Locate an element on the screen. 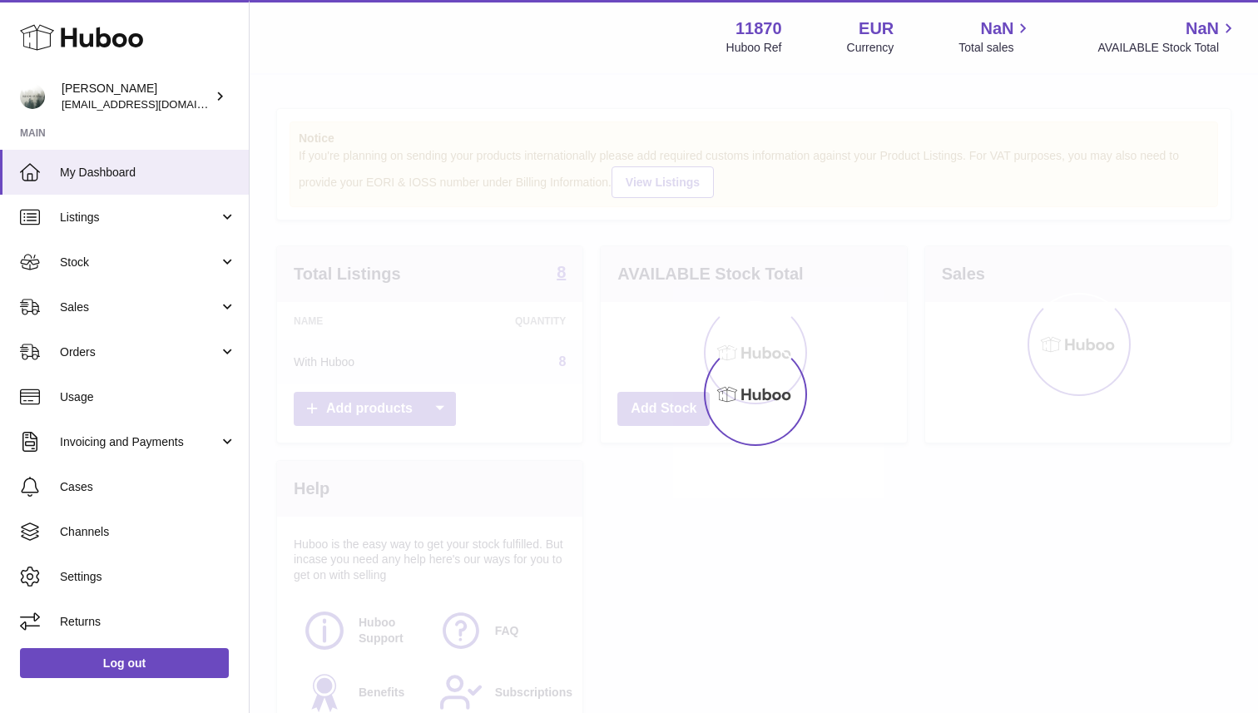  img: info@ecombrandbuilders.com is located at coordinates (32, 96).